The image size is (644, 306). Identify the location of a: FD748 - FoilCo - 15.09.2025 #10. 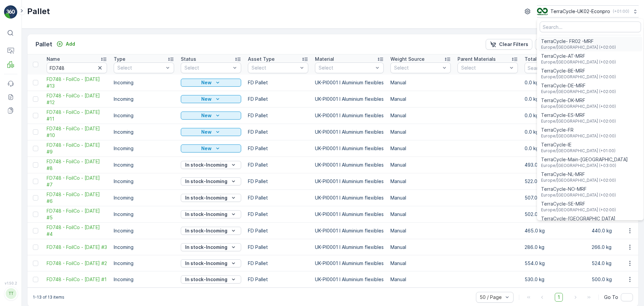
(77, 132).